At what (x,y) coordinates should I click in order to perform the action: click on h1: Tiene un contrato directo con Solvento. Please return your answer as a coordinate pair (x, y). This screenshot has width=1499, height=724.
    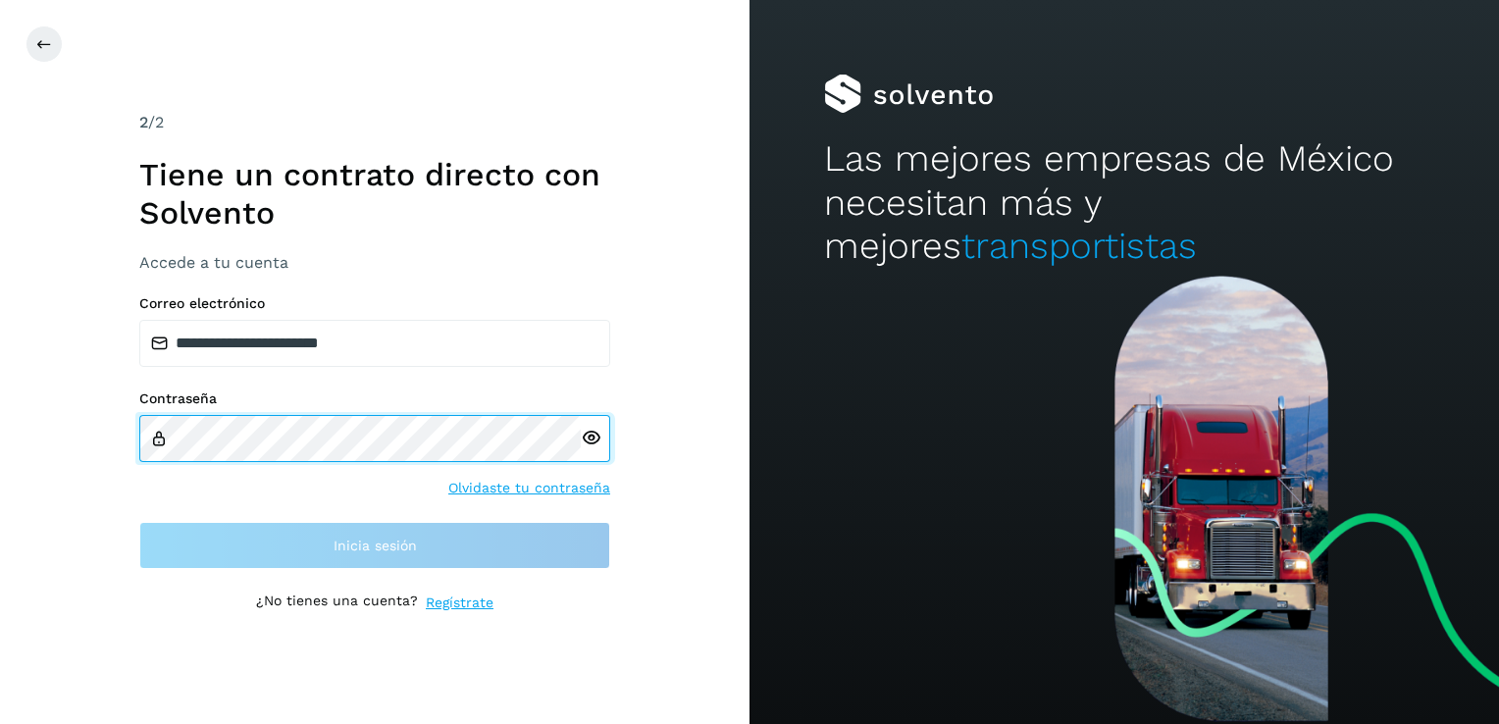
    Looking at the image, I should click on (375, 193).